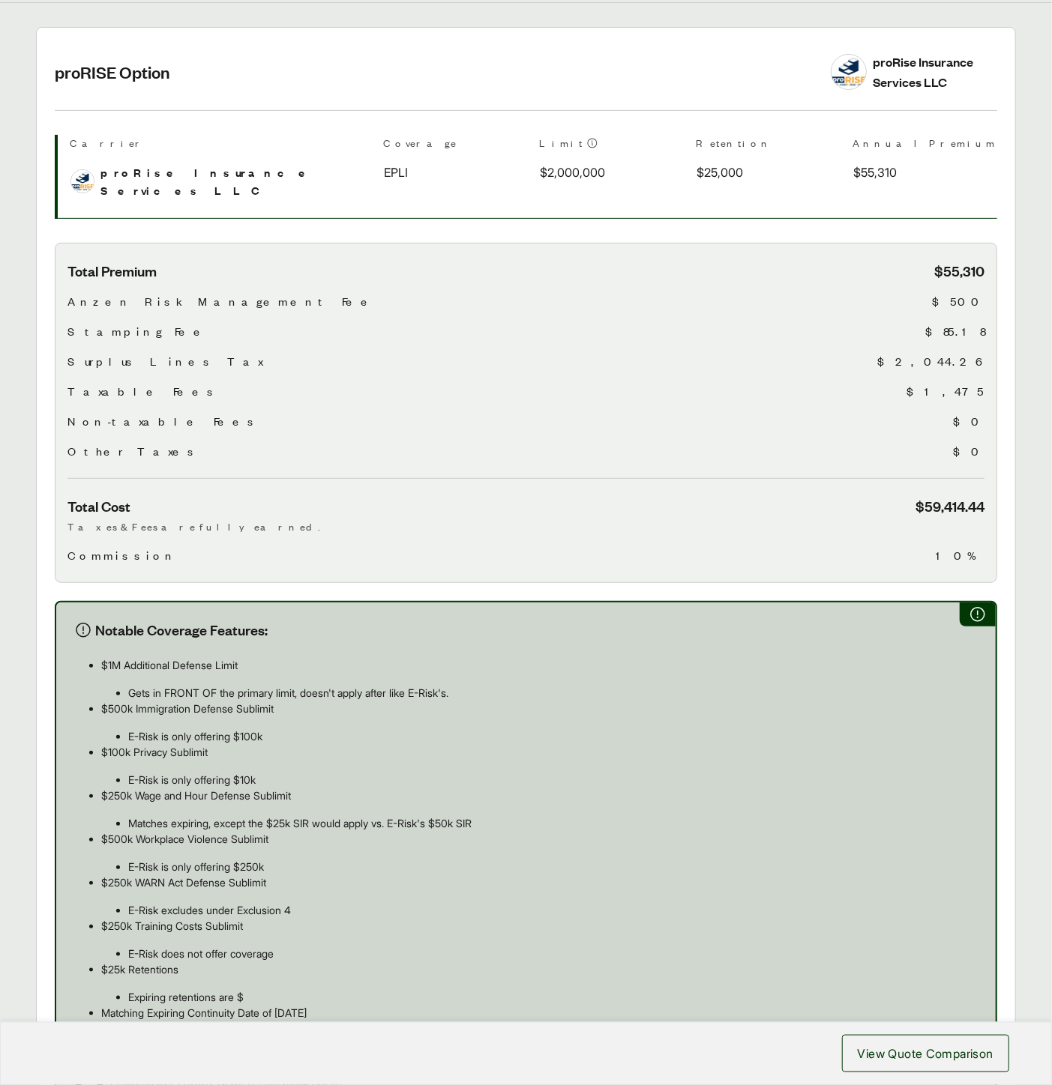 The width and height of the screenshot is (1052, 1085). Describe the element at coordinates (552, 736) in the screenshot. I see `p: E-Risk is only offering $100k` at that location.